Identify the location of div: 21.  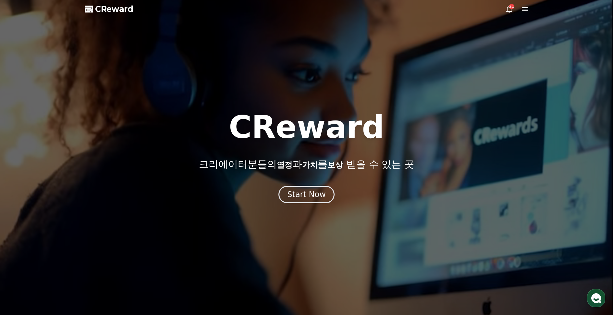
(511, 6).